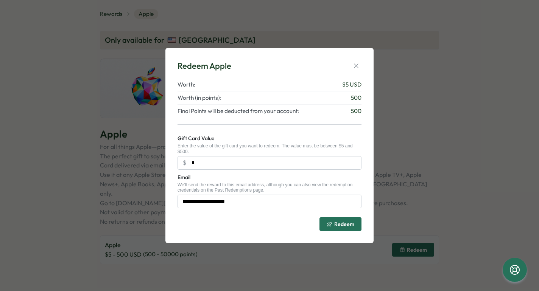  What do you see at coordinates (269, 149) in the screenshot?
I see `div: Enter the value of the gift card you want to redeem. The value must be between $5 and $500.` at bounding box center [269, 149].